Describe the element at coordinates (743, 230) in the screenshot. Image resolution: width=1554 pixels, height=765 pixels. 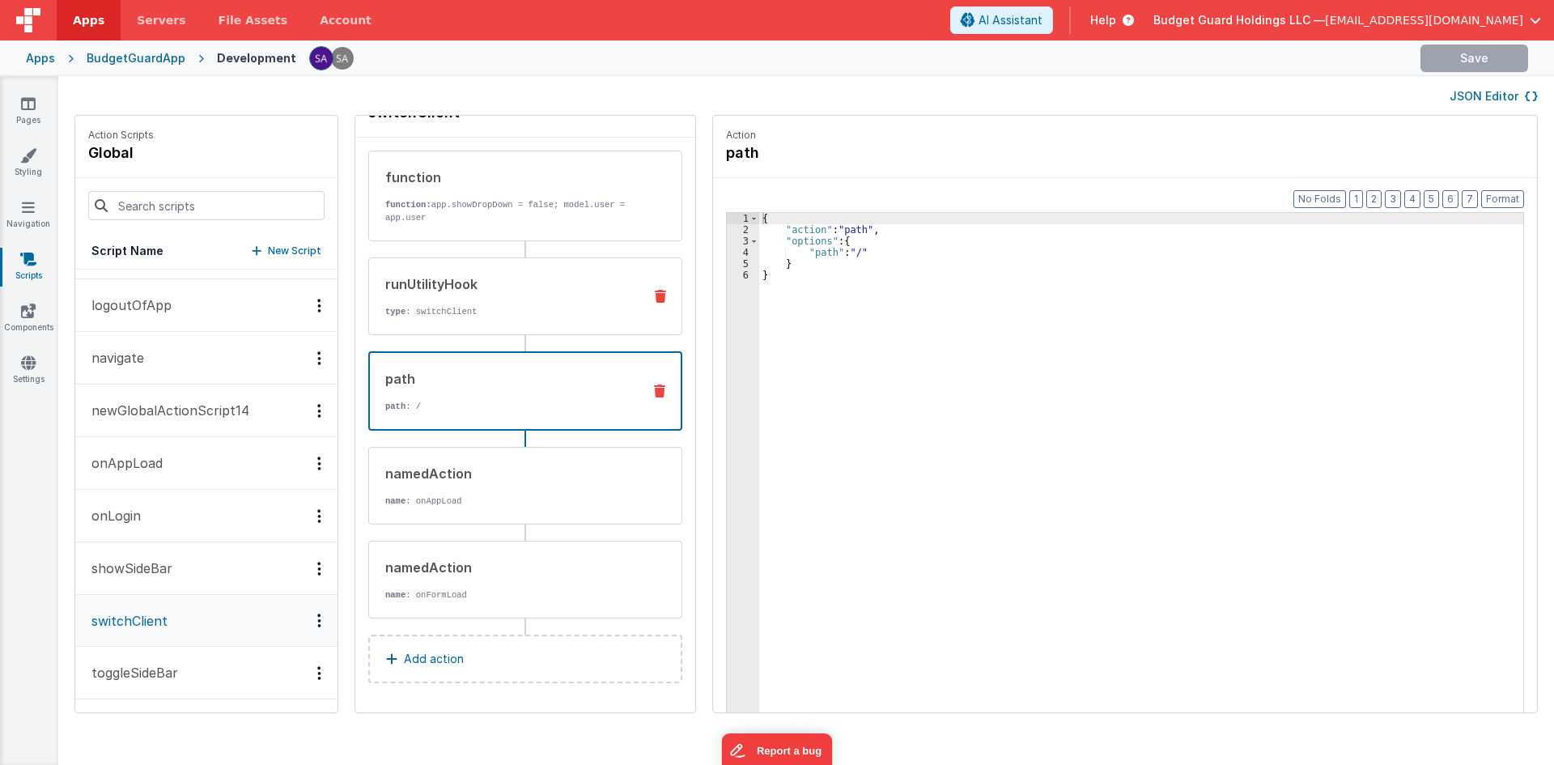
I see `div: 2` at that location.